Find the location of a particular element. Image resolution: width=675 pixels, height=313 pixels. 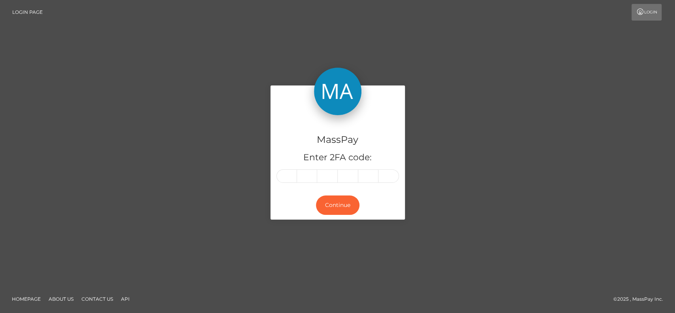

h5: Enter 2FA code: is located at coordinates (337, 157).